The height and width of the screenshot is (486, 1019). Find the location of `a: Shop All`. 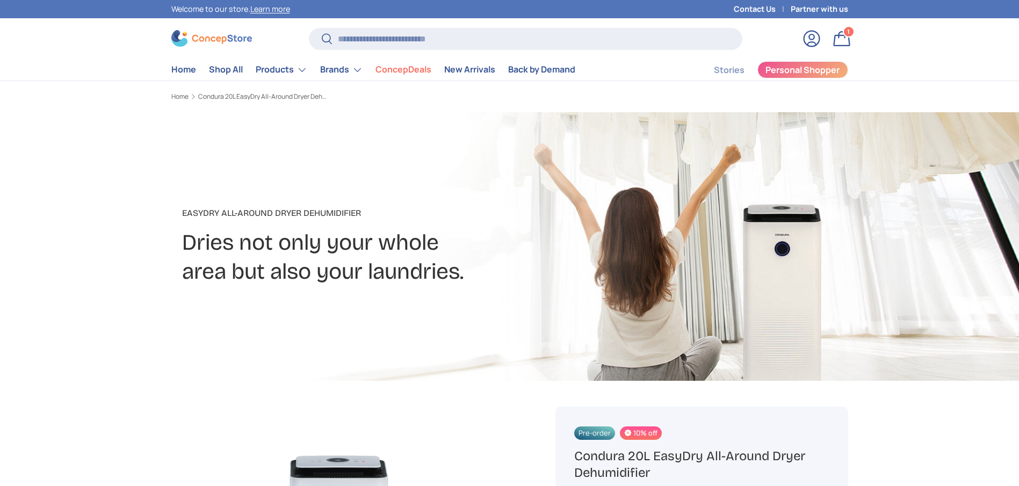

a: Shop All is located at coordinates (226, 69).